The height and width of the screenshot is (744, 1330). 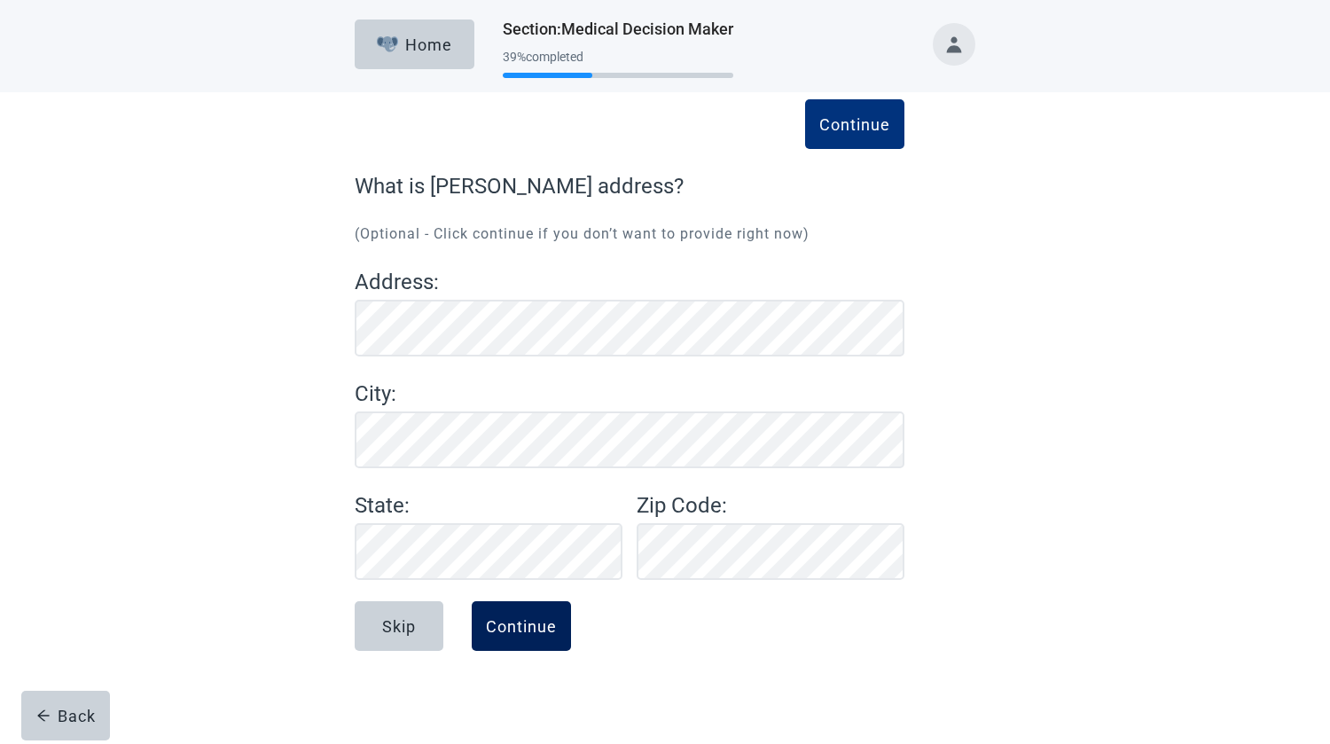 What do you see at coordinates (66, 715) in the screenshot?
I see `div: Back` at bounding box center [66, 715].